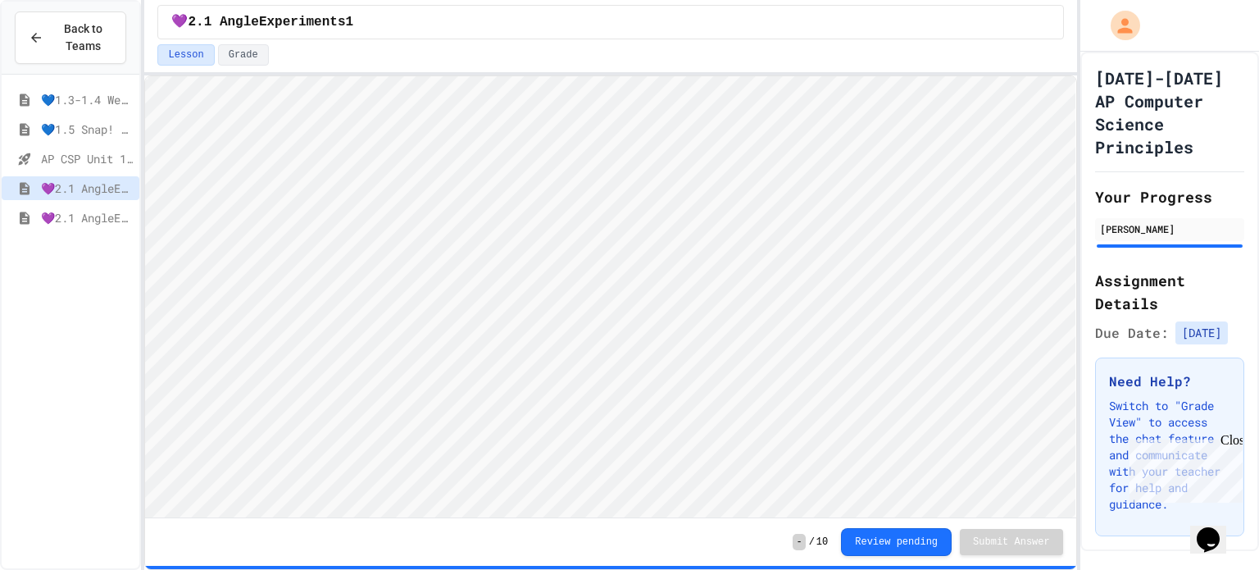 This screenshot has width=1259, height=570. What do you see at coordinates (1119, 25) in the screenshot?
I see `div: My Account` at bounding box center [1119, 25].